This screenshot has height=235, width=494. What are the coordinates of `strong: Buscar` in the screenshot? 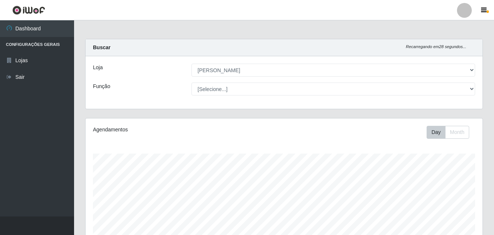 It's located at (101, 47).